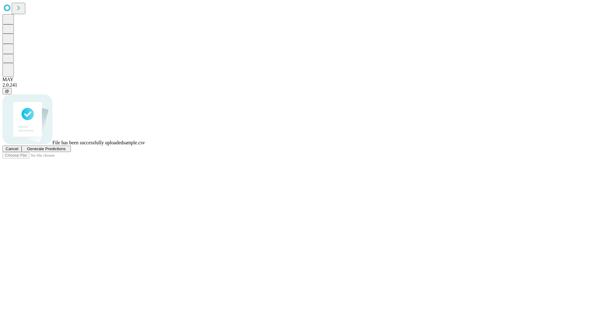  I want to click on span: File has been successfully uploaded, so click(88, 142).